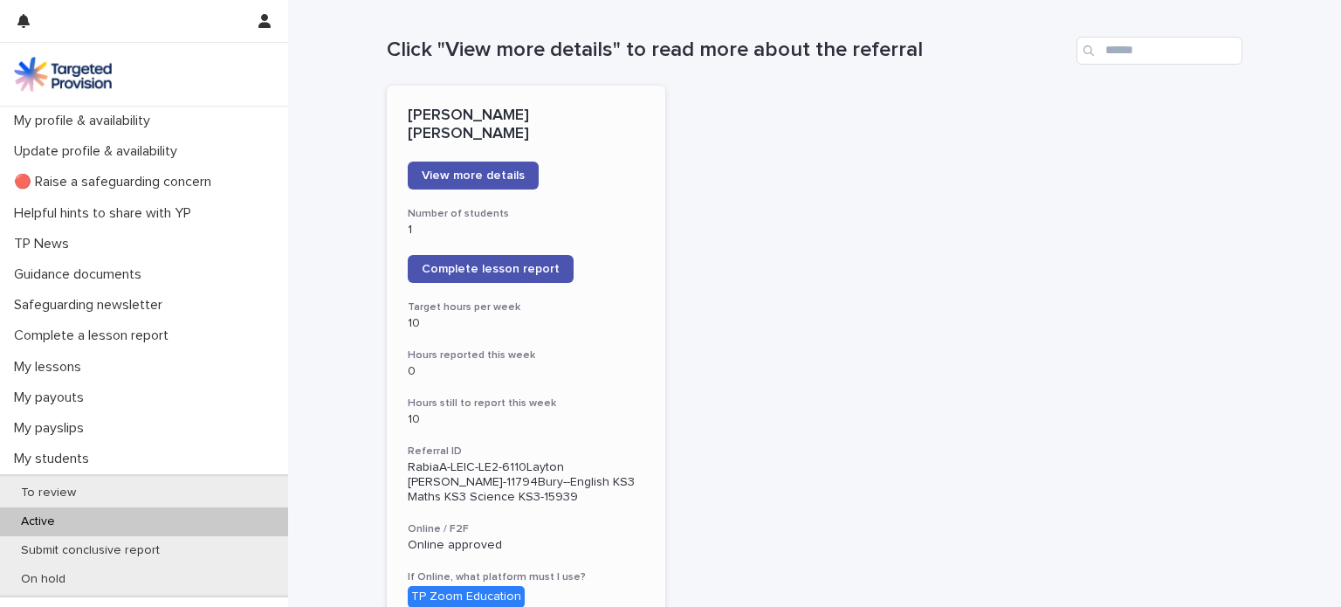 This screenshot has height=607, width=1341. What do you see at coordinates (526, 214) in the screenshot?
I see `h3: Number of students` at bounding box center [526, 214].